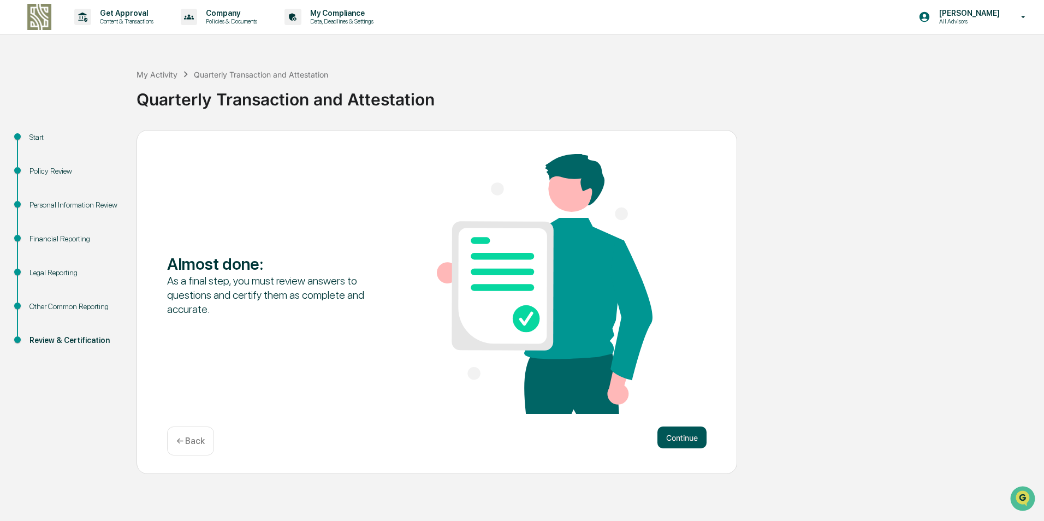  What do you see at coordinates (74, 205) in the screenshot?
I see `div: Personal Information Review` at bounding box center [74, 205].